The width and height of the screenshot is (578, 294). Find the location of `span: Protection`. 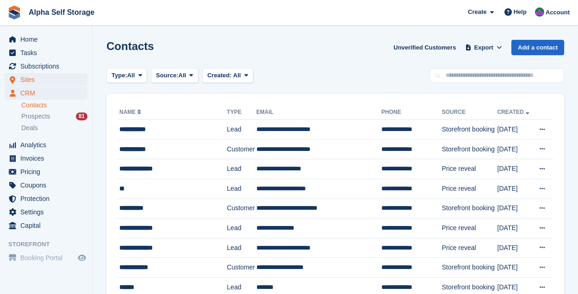

span: Protection is located at coordinates (48, 199).